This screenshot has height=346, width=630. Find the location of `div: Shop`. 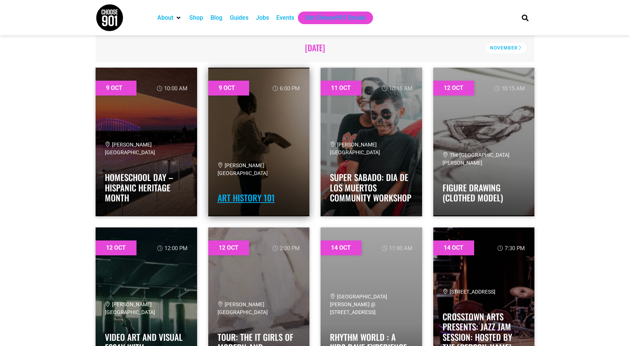

div: Shop is located at coordinates (196, 18).